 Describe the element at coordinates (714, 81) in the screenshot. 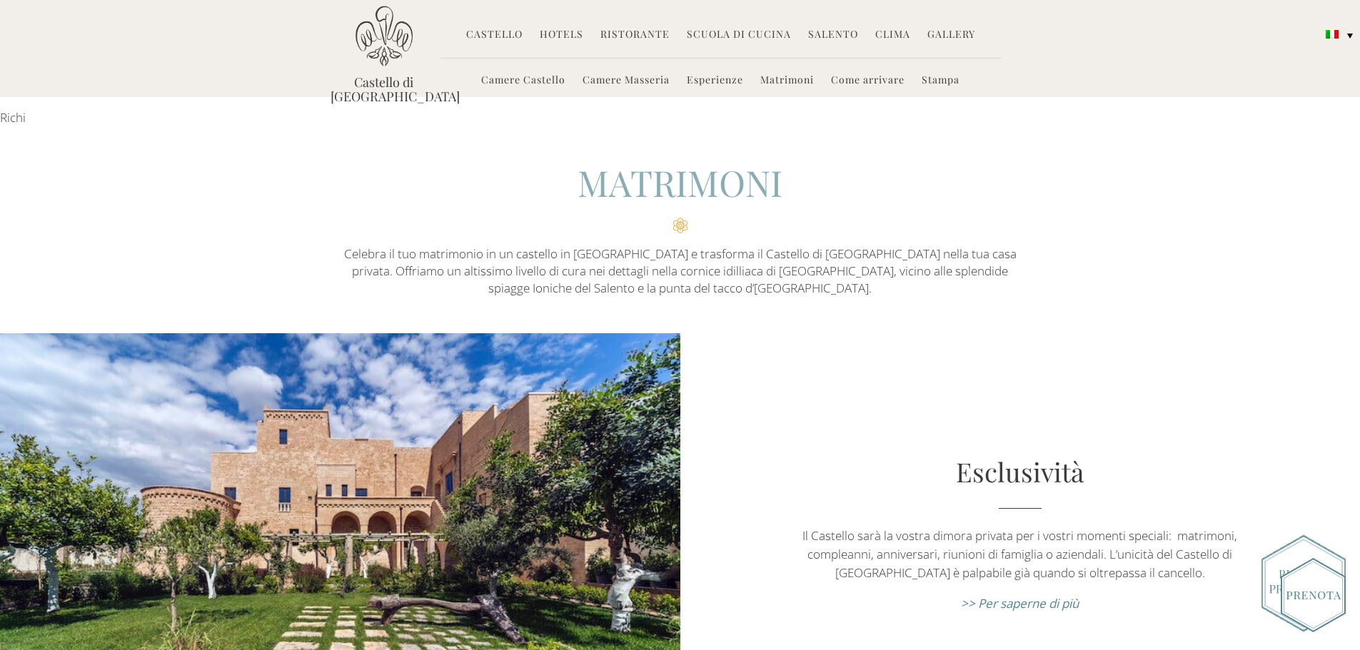

I see `a: Esperienze` at that location.